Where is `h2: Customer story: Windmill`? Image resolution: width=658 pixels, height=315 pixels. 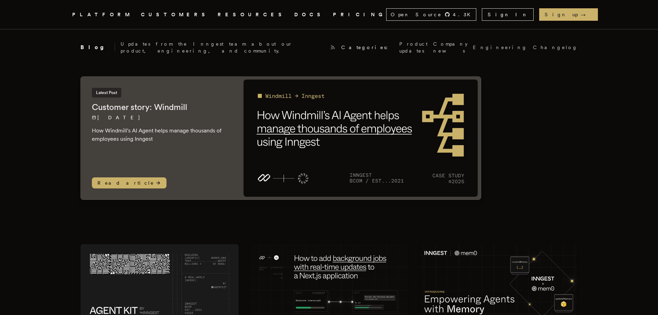
h2: Customer story: Windmill is located at coordinates (161, 107).